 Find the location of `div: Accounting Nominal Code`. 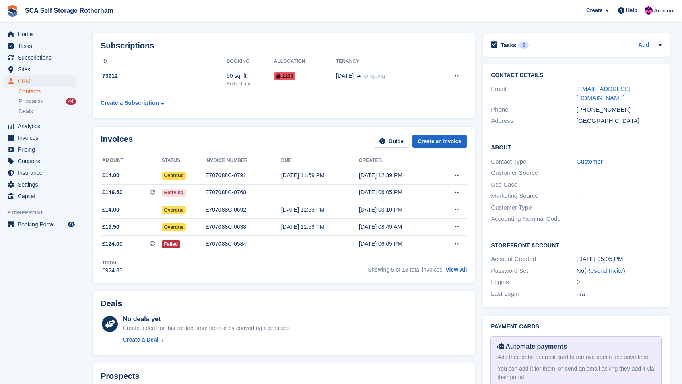

div: Accounting Nominal Code is located at coordinates (534, 219).